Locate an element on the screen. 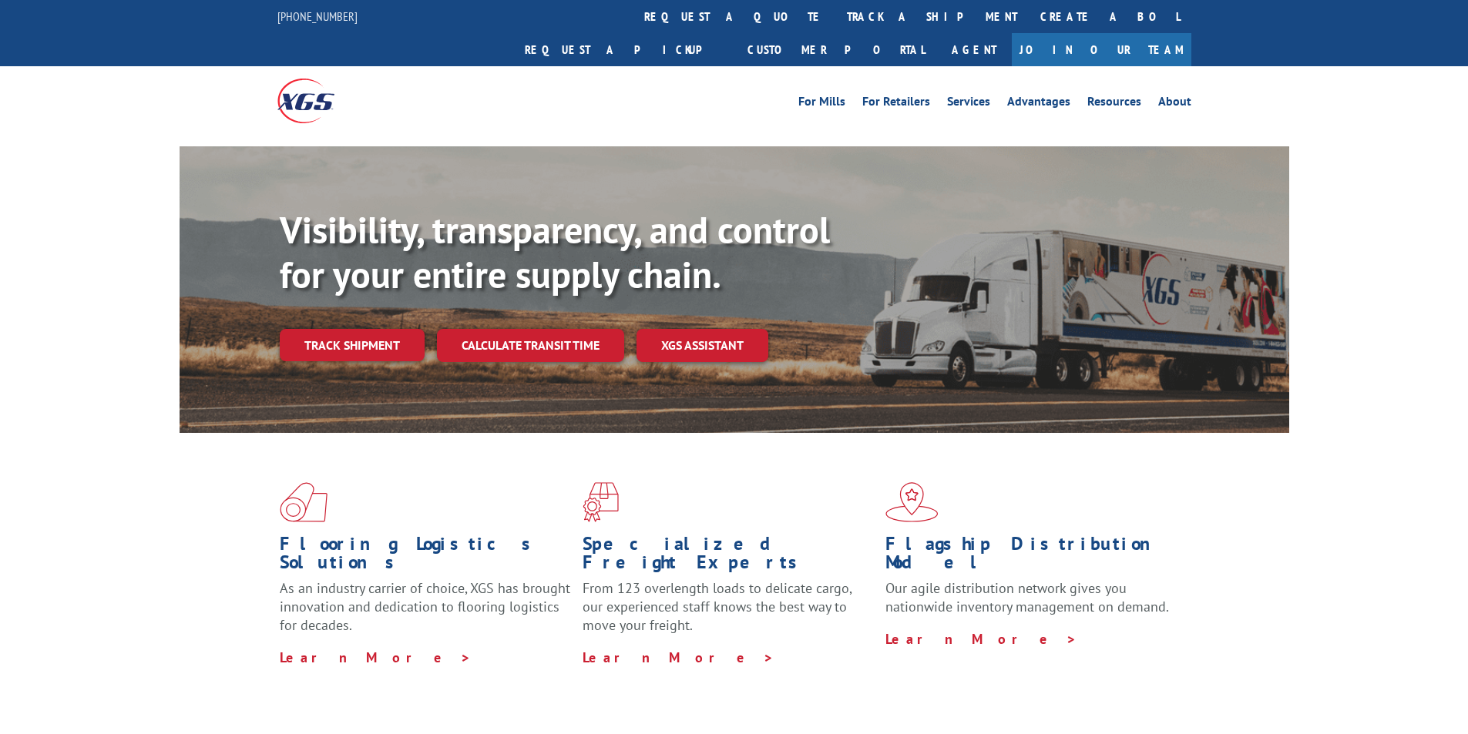  a: Customer Portal is located at coordinates (836, 49).